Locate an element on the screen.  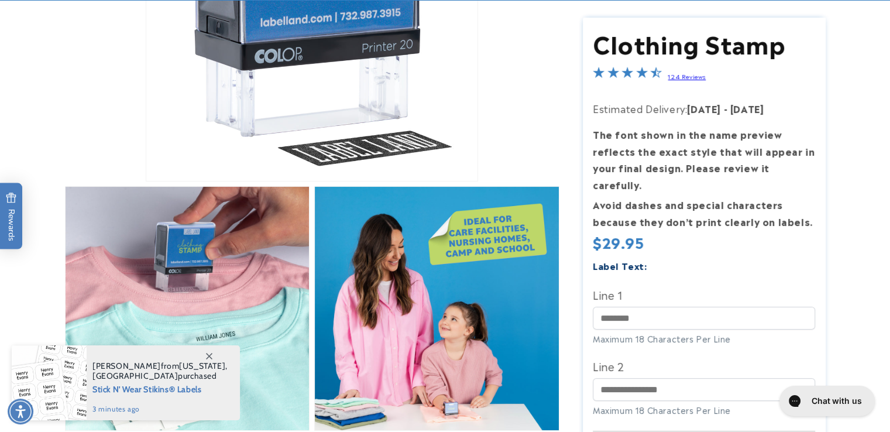
strong: Avoid dashes and special characters because they don’t print clearly on labels. is located at coordinates (703, 212).